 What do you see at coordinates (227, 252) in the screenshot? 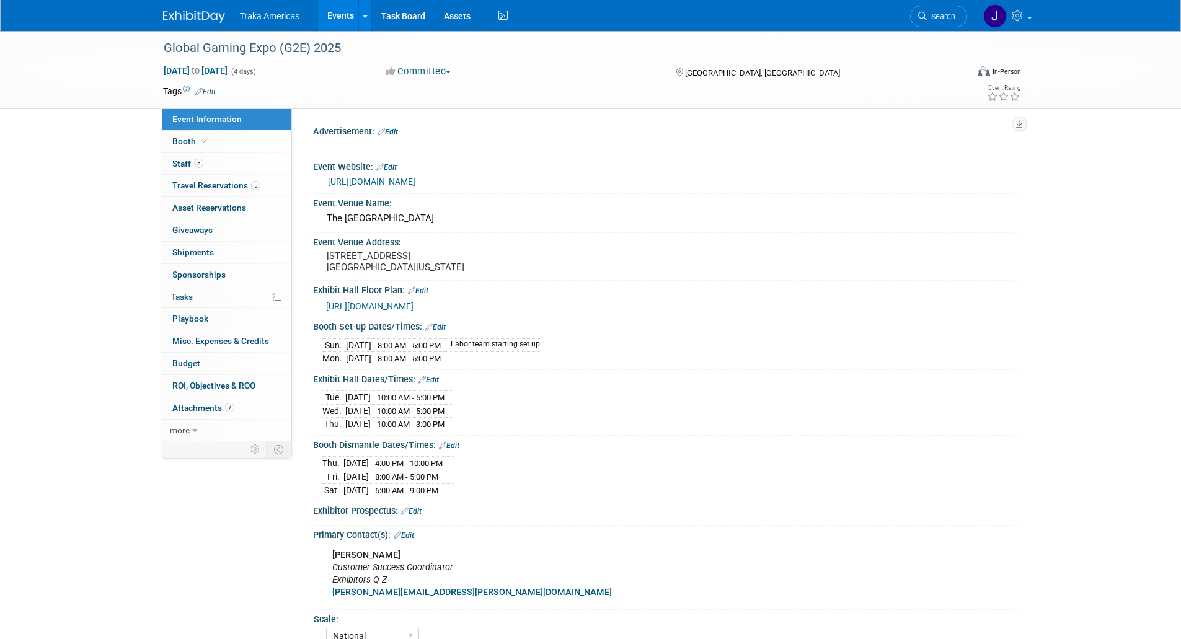
I see `a: Shipments` at bounding box center [227, 252].